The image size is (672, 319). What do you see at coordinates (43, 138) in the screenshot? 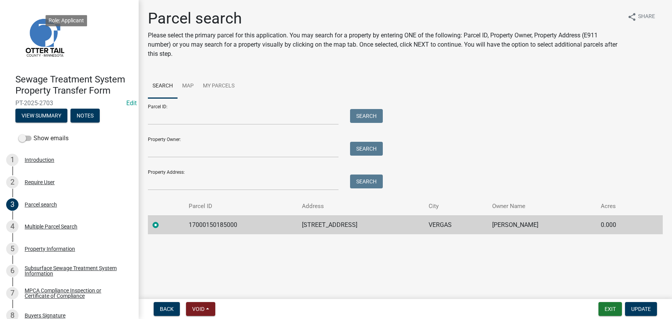
I see `label: Show emails` at bounding box center [43, 138].